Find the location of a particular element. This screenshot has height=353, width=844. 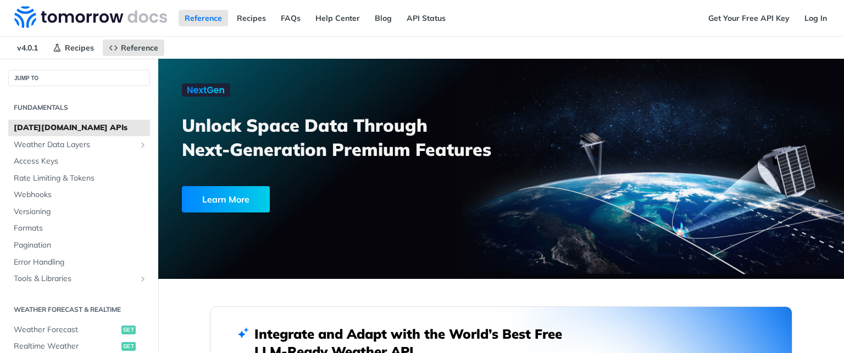

button: Show subpages for Tools & Libraries is located at coordinates (143, 279).